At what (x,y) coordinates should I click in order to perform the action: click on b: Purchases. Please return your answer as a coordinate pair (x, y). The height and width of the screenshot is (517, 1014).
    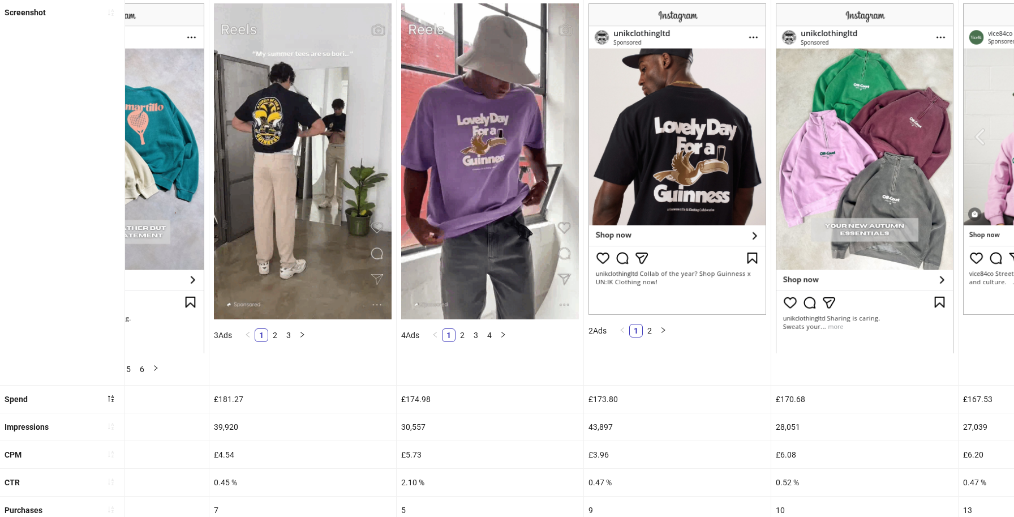
    Looking at the image, I should click on (23, 510).